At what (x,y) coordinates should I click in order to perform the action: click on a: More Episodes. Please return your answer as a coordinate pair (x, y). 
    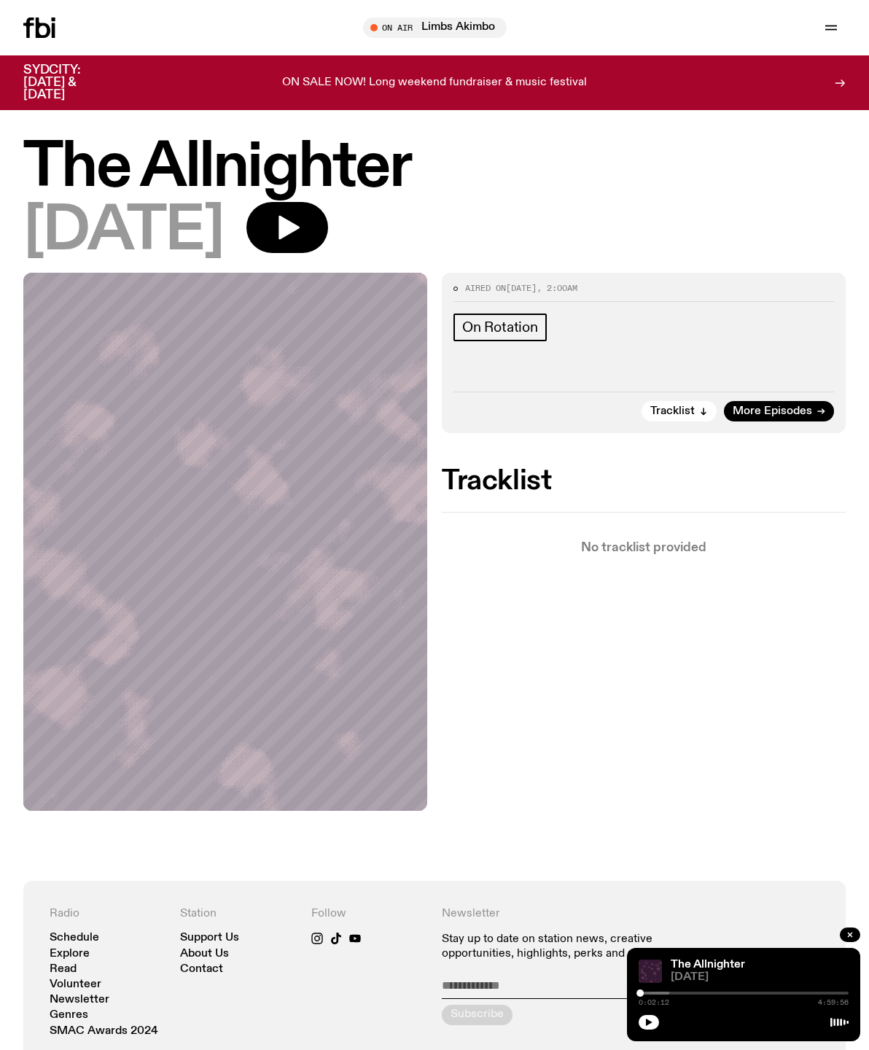
    Looking at the image, I should click on (779, 411).